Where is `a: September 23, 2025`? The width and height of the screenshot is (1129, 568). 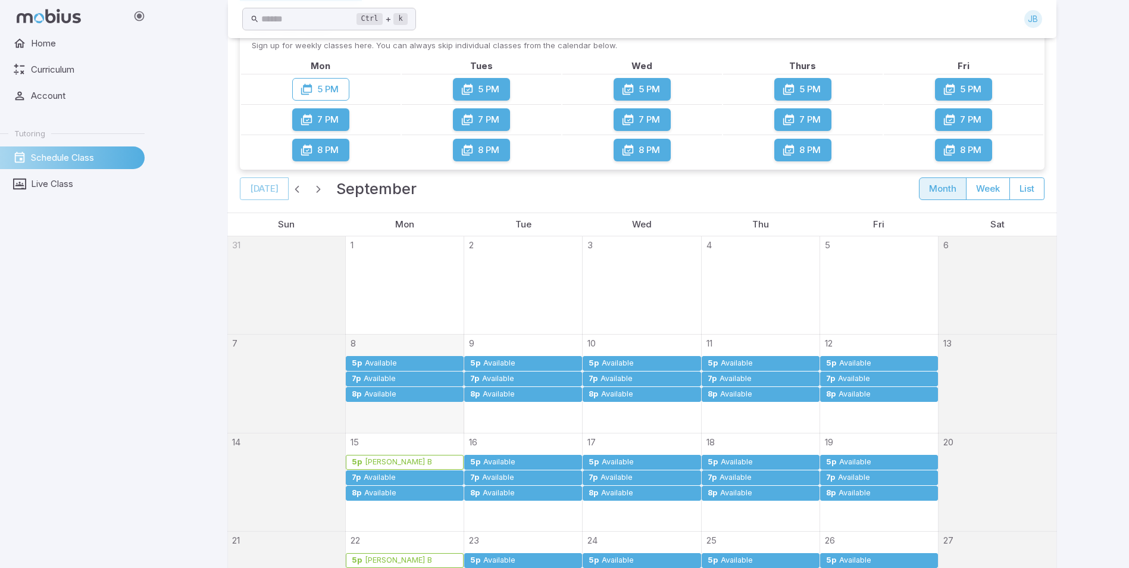
a: September 23, 2025 is located at coordinates (471, 539).